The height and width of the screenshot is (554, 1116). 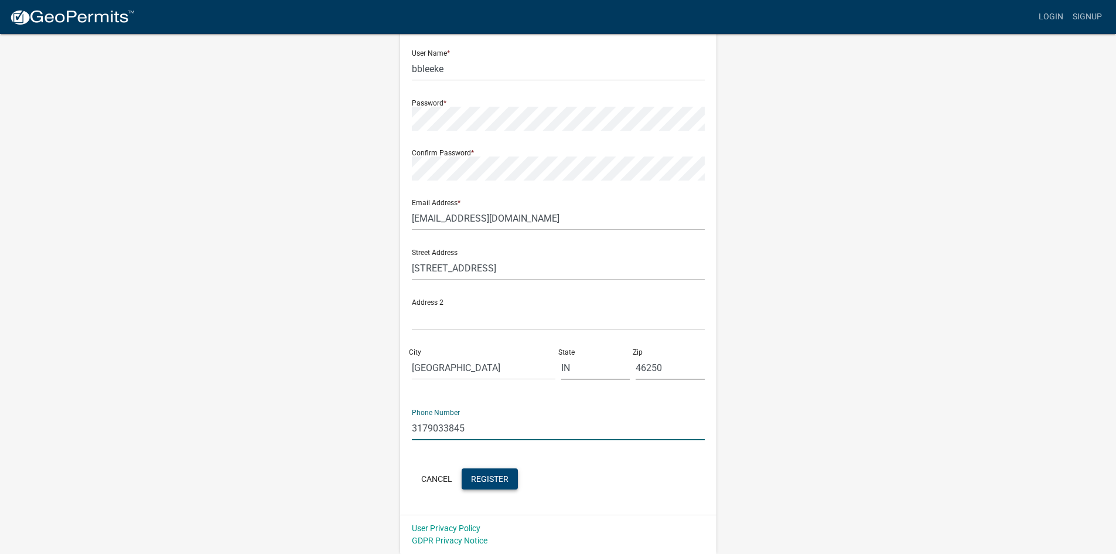 I want to click on a: GDPR Privacy Notice, so click(x=449, y=540).